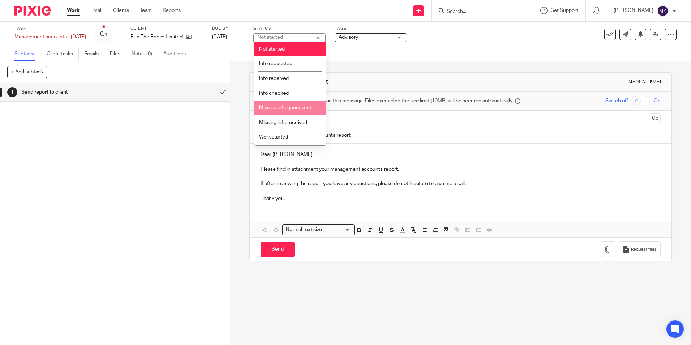  I want to click on div: 0, so click(104, 34).